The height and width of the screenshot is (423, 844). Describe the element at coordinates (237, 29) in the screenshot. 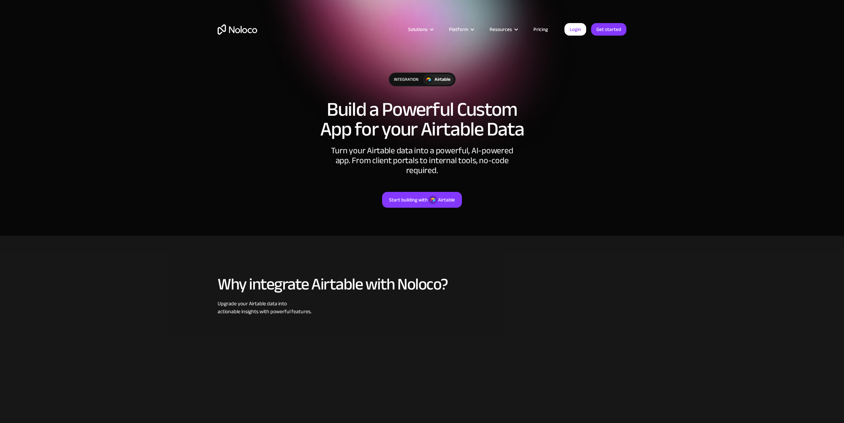

I see `a: home` at that location.